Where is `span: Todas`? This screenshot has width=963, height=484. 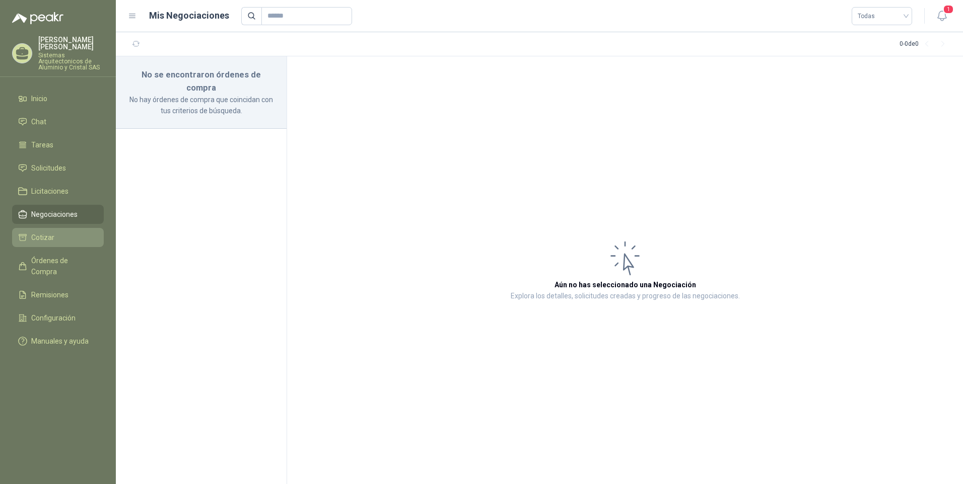
span: Todas is located at coordinates (882, 16).